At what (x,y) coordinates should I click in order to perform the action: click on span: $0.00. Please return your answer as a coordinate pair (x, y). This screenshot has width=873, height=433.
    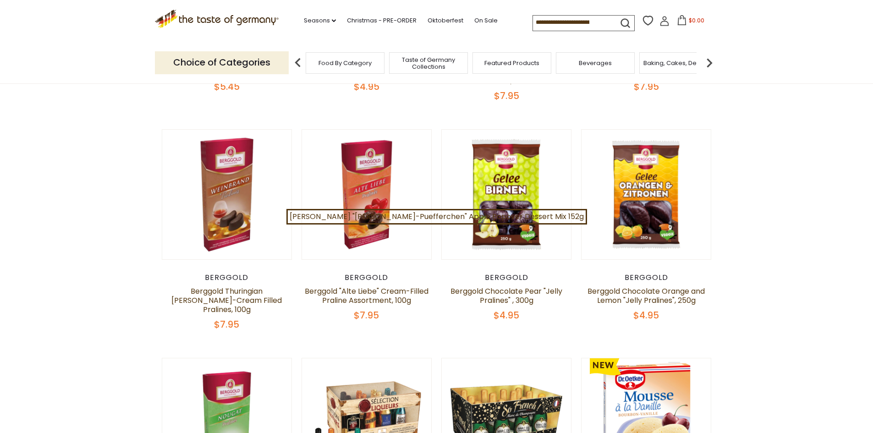
    Looking at the image, I should click on (697, 20).